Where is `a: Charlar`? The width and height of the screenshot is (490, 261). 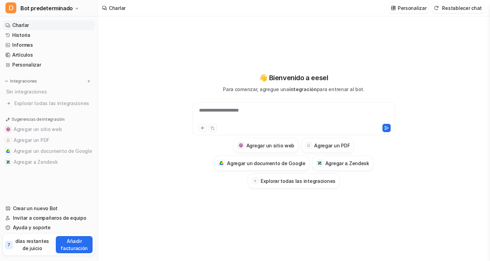
a: Charlar is located at coordinates (49, 25).